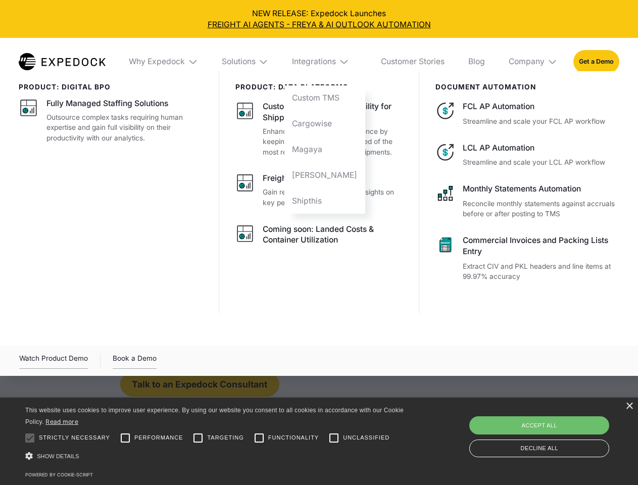  Describe the element at coordinates (125, 128) in the screenshot. I see `p: Outsource complex tasks requiring human expertise and gain full visibility on their productivity ...` at that location.